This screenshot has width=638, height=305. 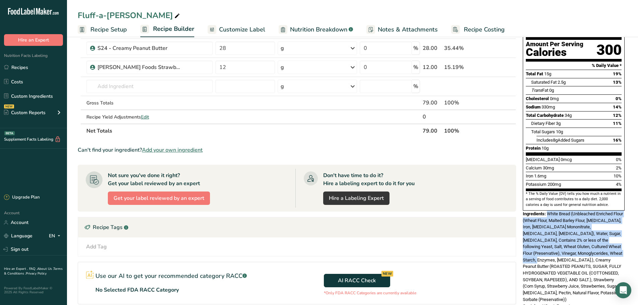 I want to click on a: Nutrition Breakdown, so click(x=316, y=29).